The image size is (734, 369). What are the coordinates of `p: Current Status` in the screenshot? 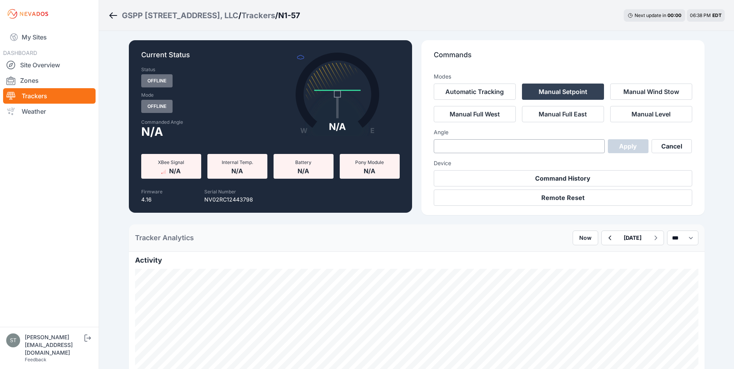 It's located at (270, 58).